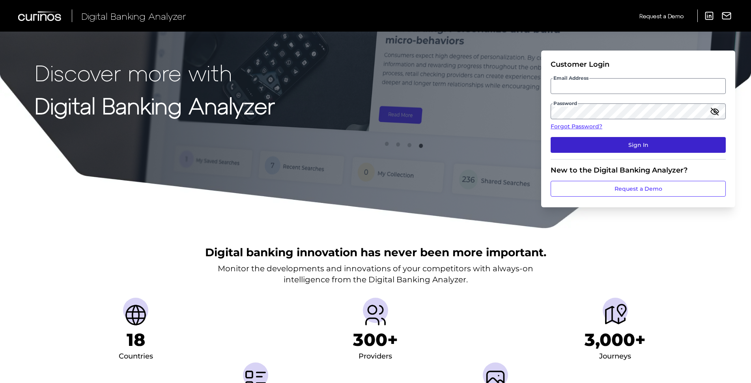 The image size is (751, 383). Describe the element at coordinates (375, 339) in the screenshot. I see `h1: 300+` at that location.